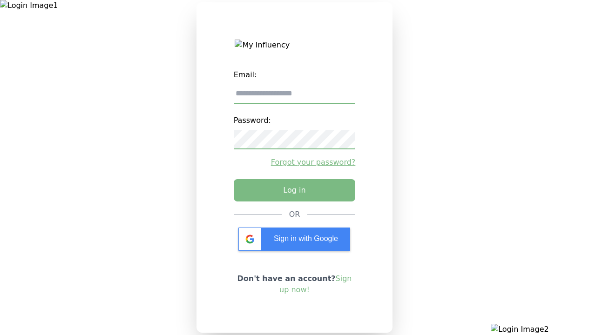 Image resolution: width=589 pixels, height=335 pixels. What do you see at coordinates (295, 75) in the screenshot?
I see `label: Email:` at bounding box center [295, 75].